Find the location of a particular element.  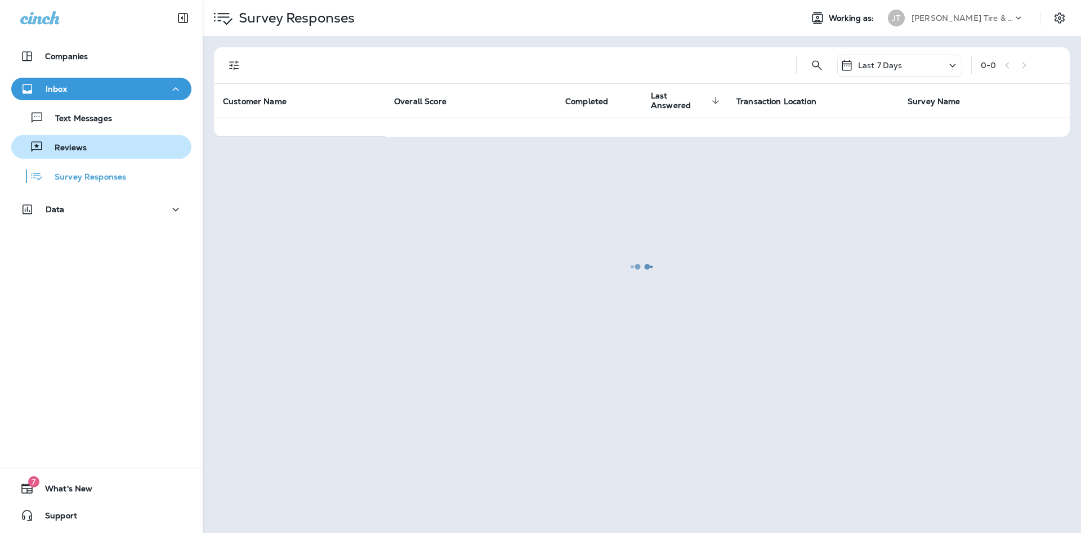

span: 7 is located at coordinates (34, 482).